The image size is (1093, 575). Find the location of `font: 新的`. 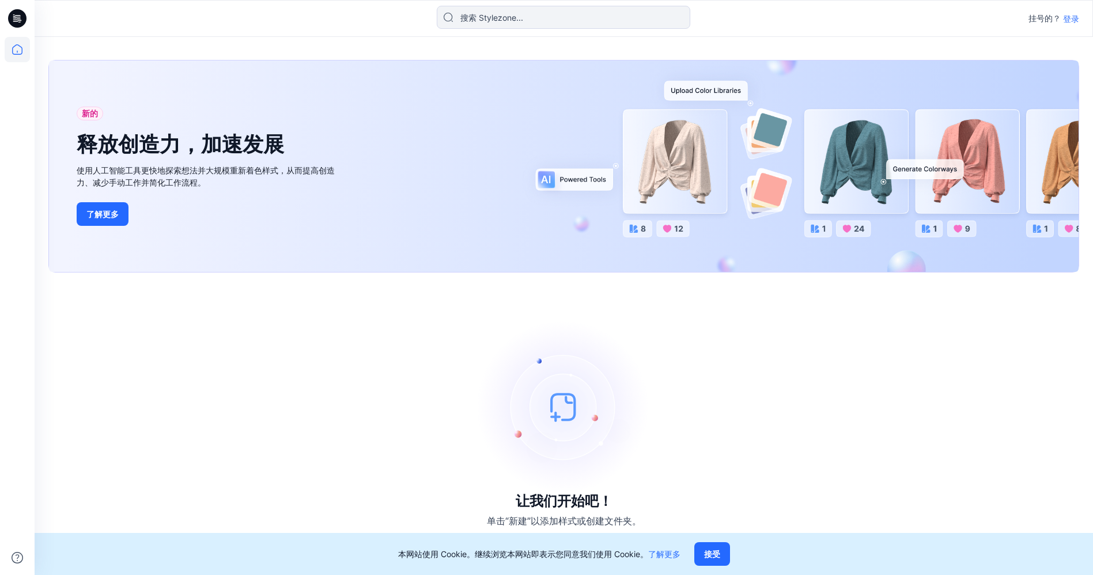

font: 新的 is located at coordinates (90, 113).